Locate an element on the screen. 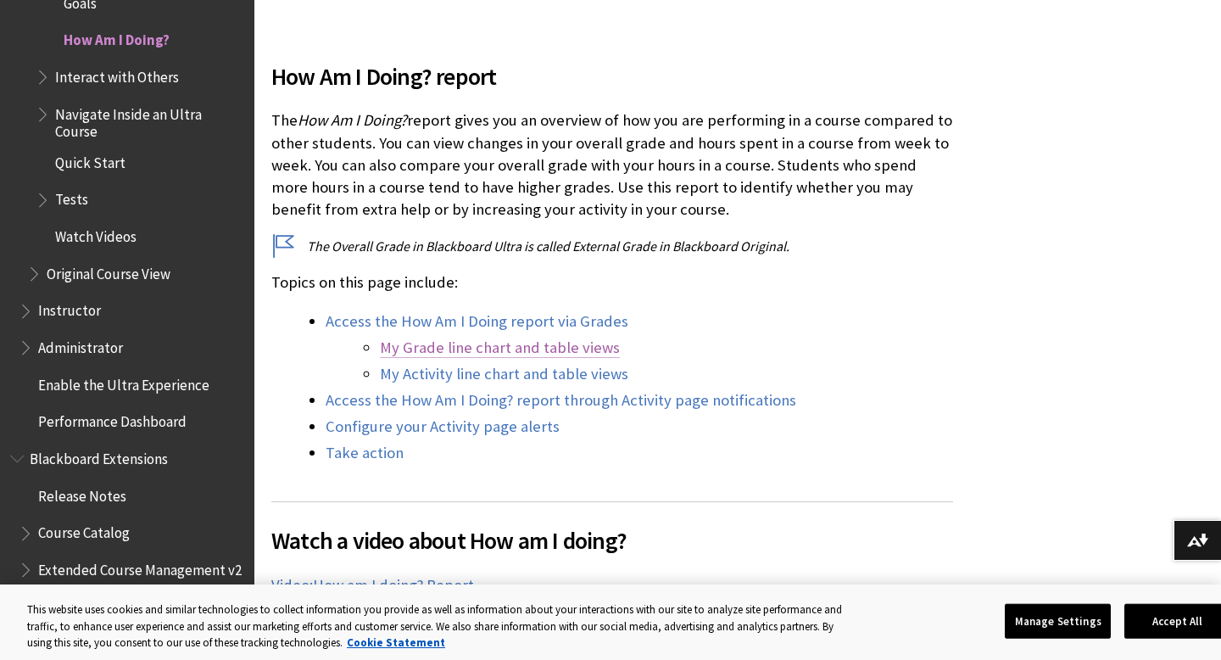 Image resolution: width=1221 pixels, height=660 pixels. span: Watch Videos is located at coordinates (96, 233).